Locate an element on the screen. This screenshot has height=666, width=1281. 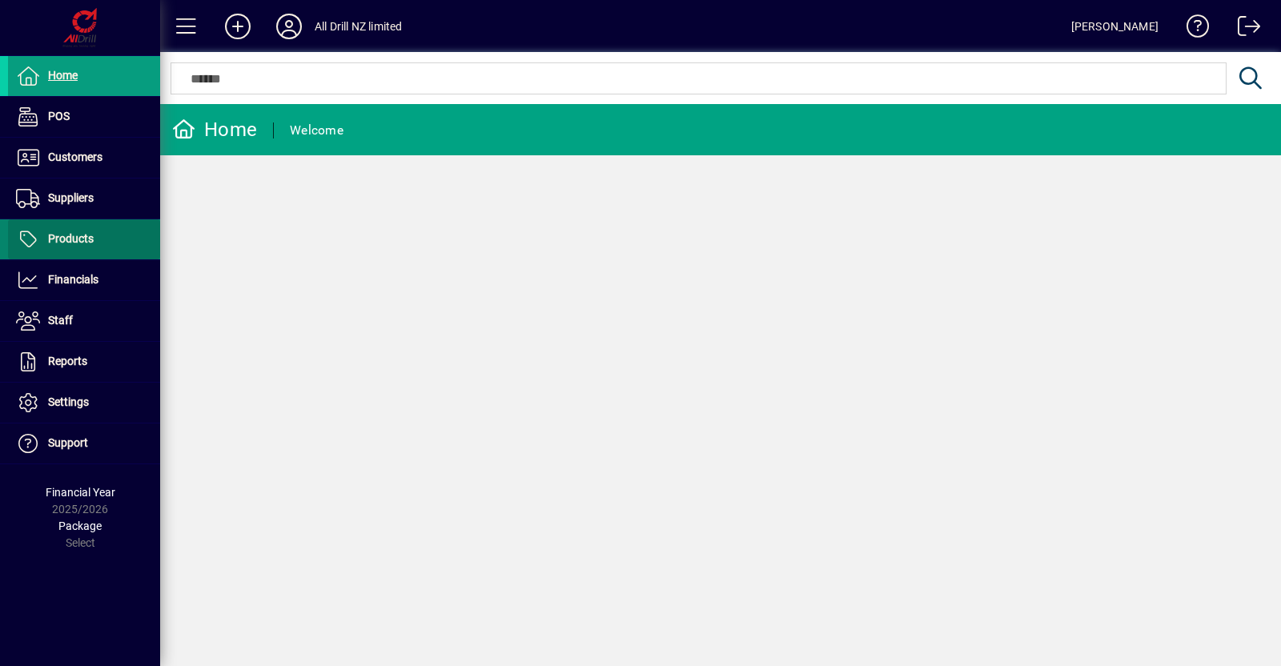
span: Home is located at coordinates (62, 75).